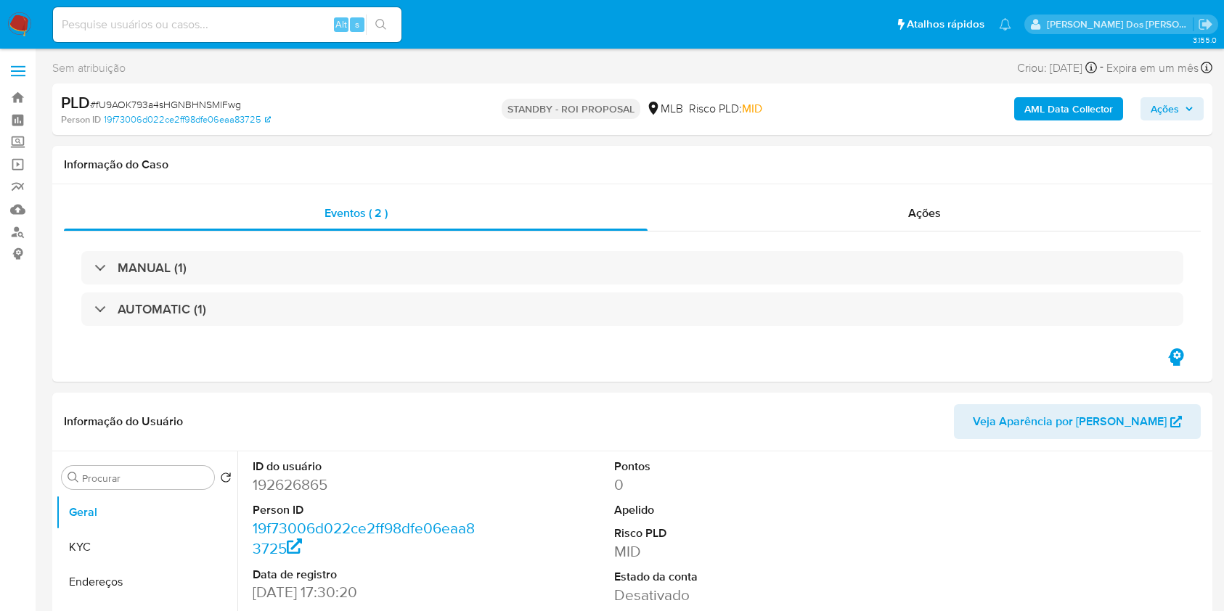 This screenshot has height=611, width=1224. Describe the element at coordinates (728, 534) in the screenshot. I see `dt: Risco PLD` at that location.